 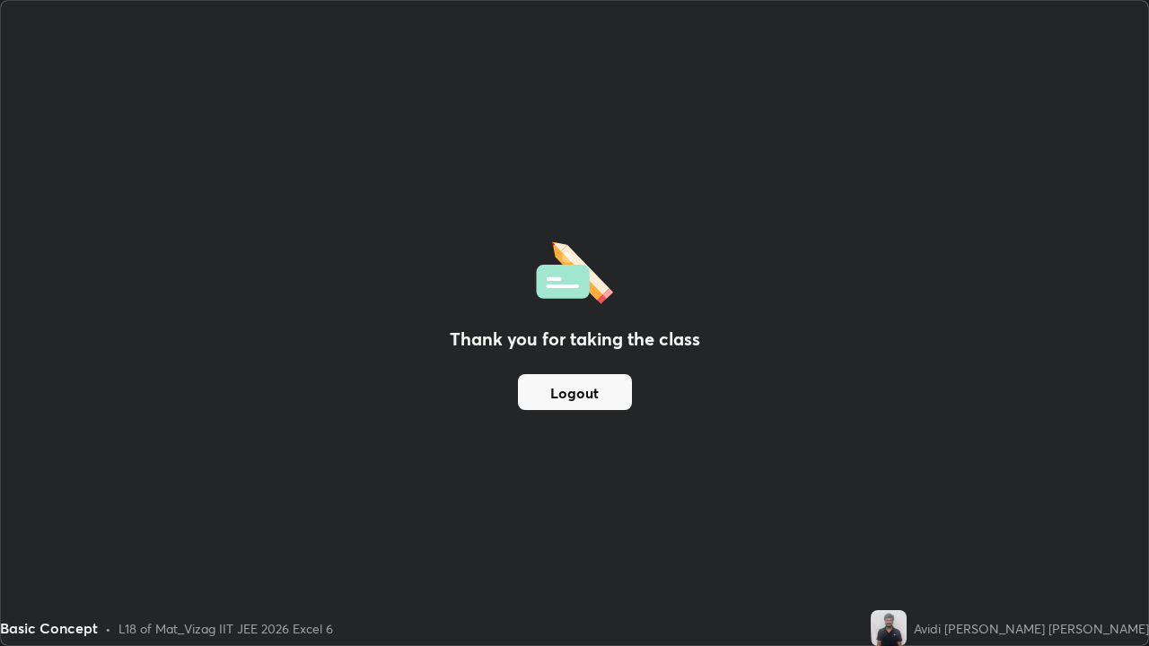 I want to click on h2: Thank you for taking the class, so click(x=575, y=339).